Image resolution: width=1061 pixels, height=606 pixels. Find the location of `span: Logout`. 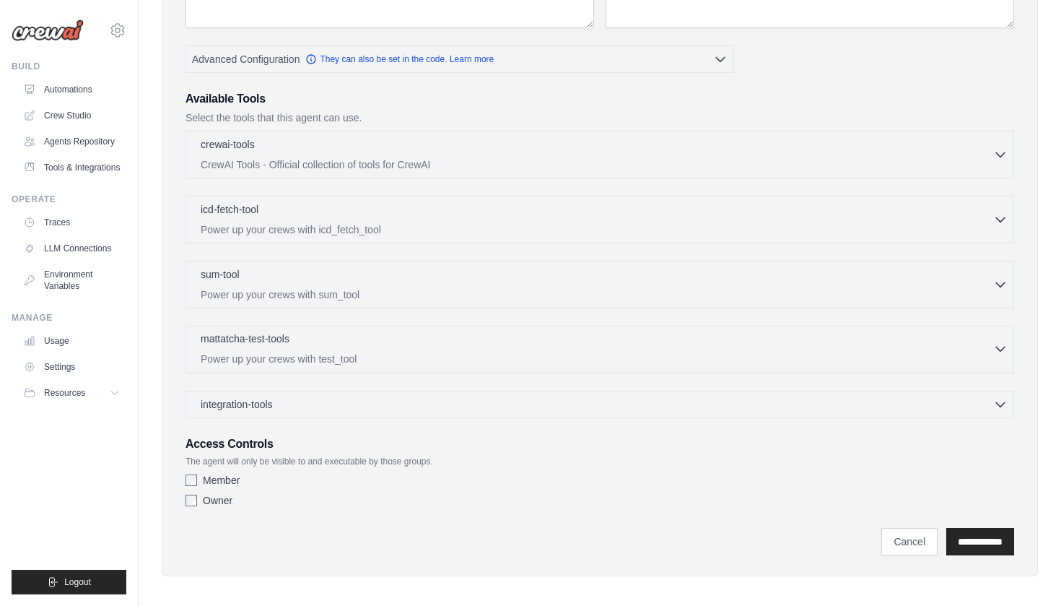

span: Logout is located at coordinates (77, 582).